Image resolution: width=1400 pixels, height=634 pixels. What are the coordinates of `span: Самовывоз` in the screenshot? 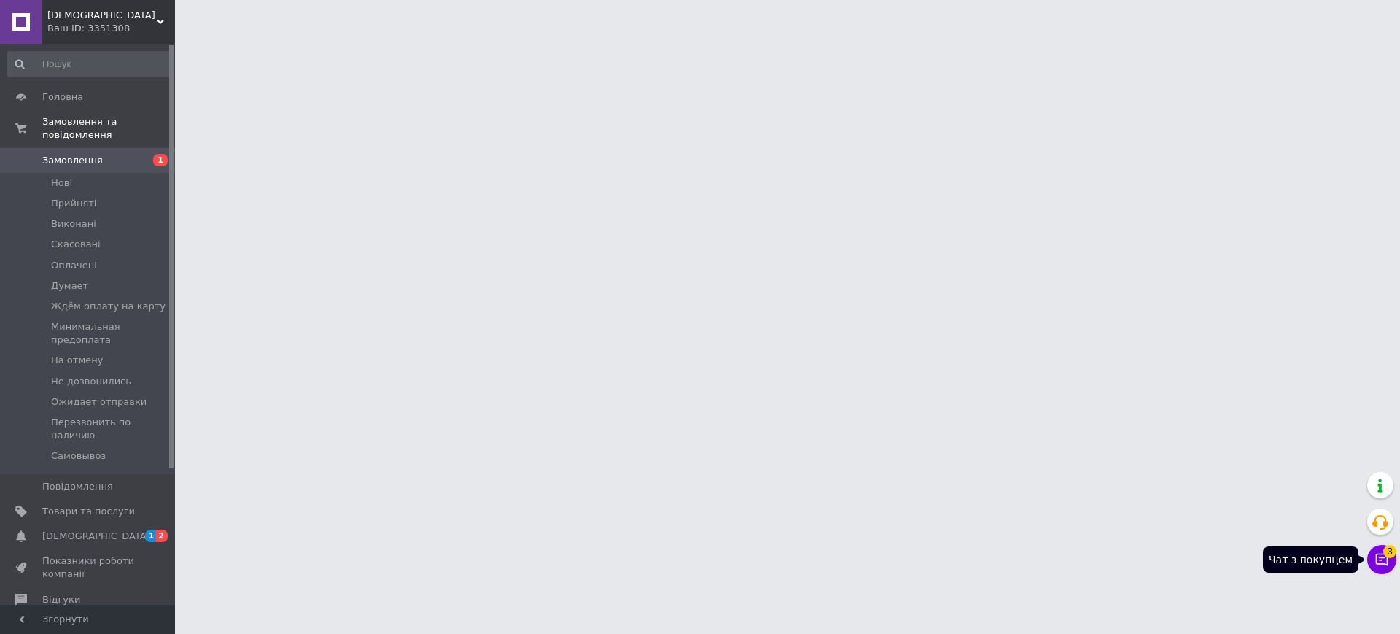 It's located at (78, 456).